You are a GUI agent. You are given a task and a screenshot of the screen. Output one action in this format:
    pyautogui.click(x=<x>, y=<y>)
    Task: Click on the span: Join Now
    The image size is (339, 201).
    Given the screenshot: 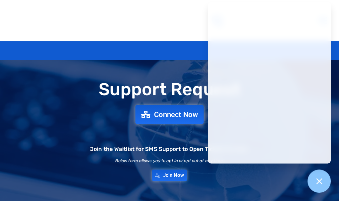 What is the action you would take?
    pyautogui.click(x=174, y=176)
    